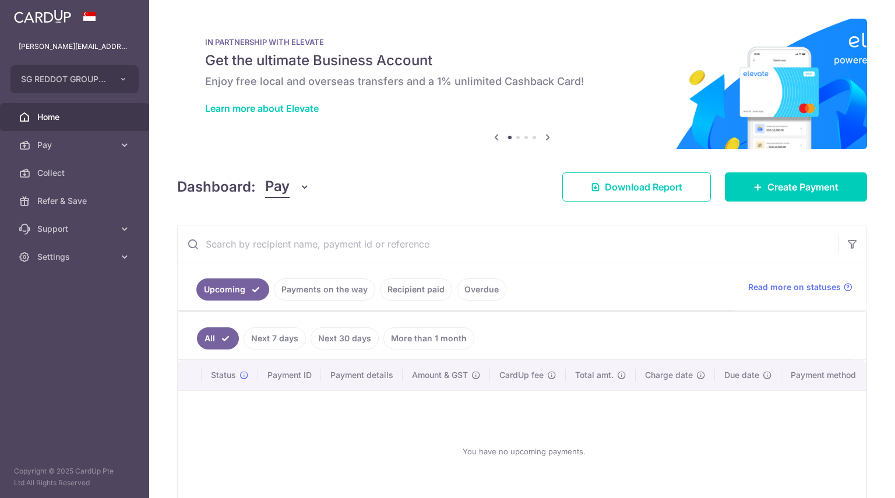 The height and width of the screenshot is (498, 895). I want to click on button: Pay, so click(287, 187).